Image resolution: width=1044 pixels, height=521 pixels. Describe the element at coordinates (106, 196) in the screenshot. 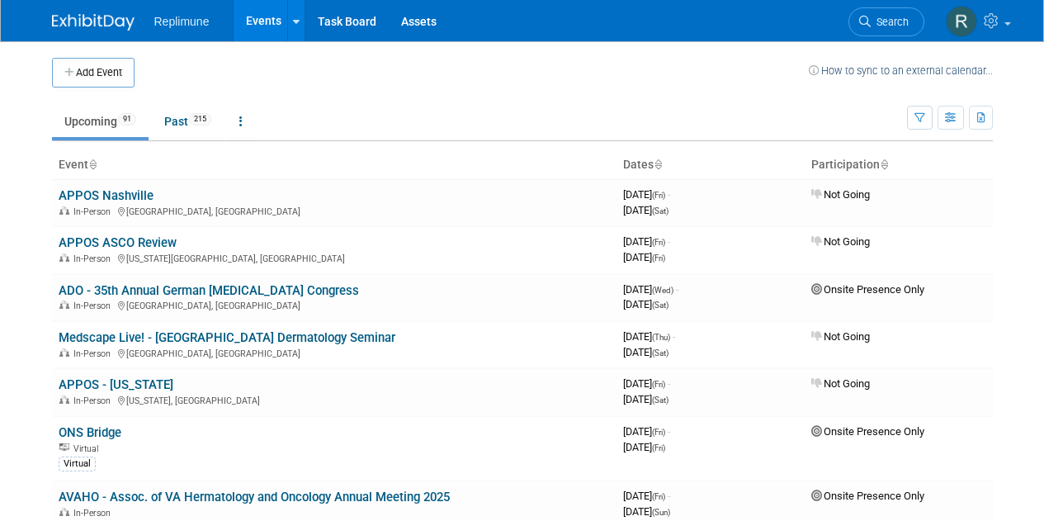

I see `a: APPOS Nashville` at that location.